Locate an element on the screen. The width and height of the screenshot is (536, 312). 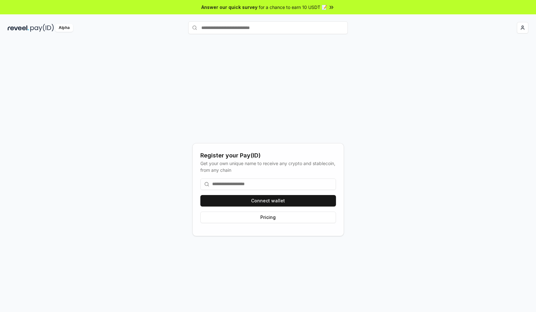
span: Answer our quick survey is located at coordinates (229, 7).